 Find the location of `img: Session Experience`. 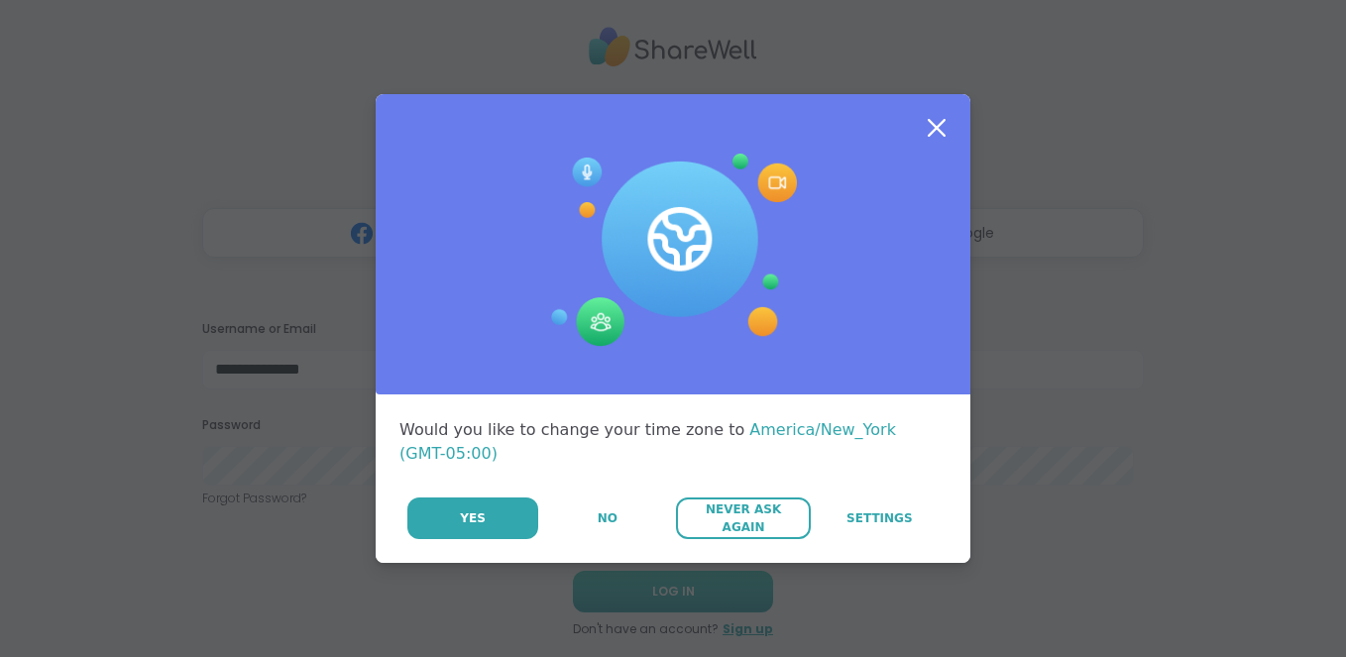

img: Session Experience is located at coordinates (673, 251).